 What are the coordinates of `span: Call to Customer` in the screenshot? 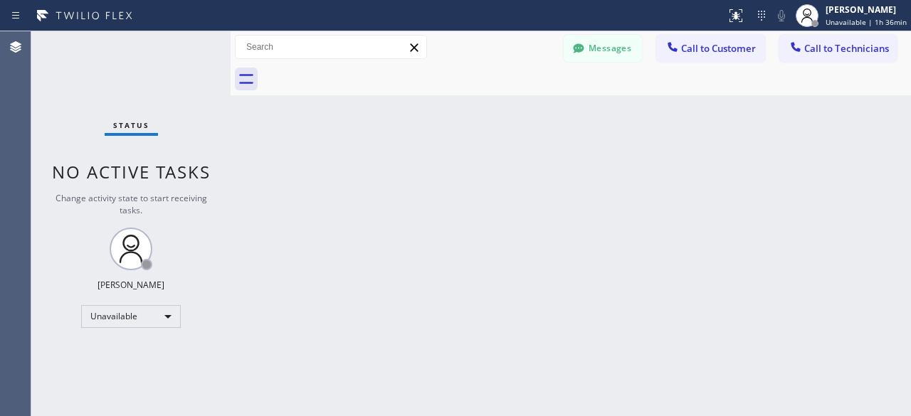 It's located at (718, 48).